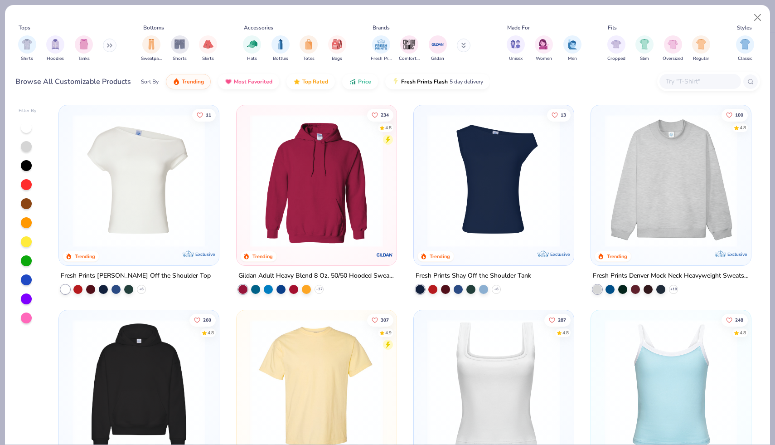 The width and height of the screenshot is (775, 445). What do you see at coordinates (381, 49) in the screenshot?
I see `div: filter for Fresh Prints` at bounding box center [381, 49].